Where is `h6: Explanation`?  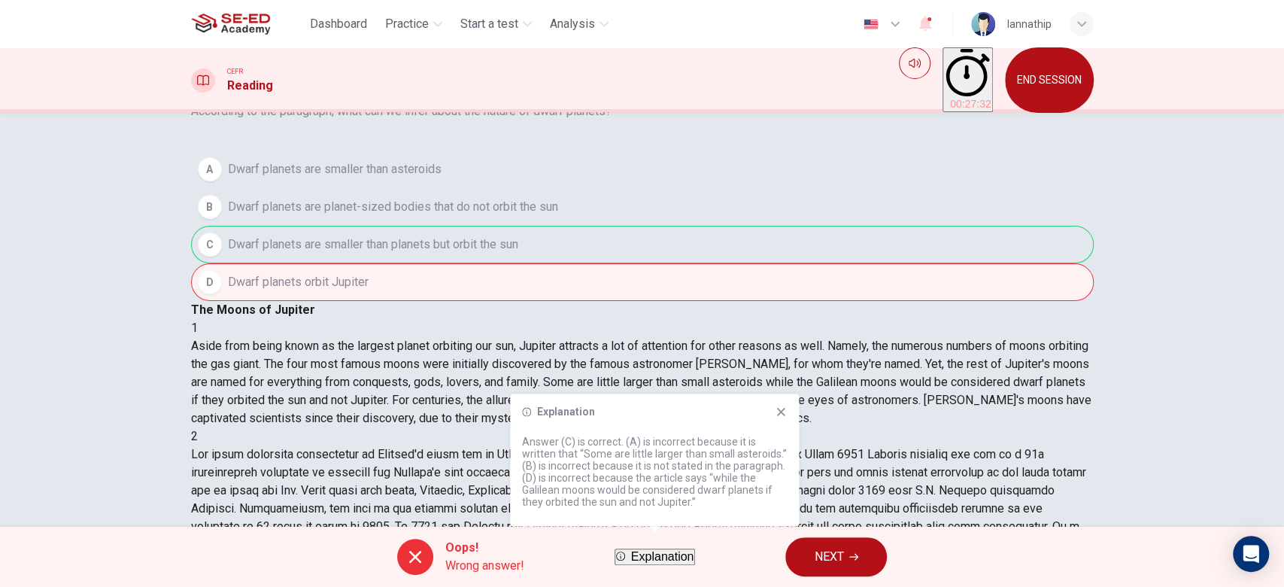 h6: Explanation is located at coordinates (566, 412).